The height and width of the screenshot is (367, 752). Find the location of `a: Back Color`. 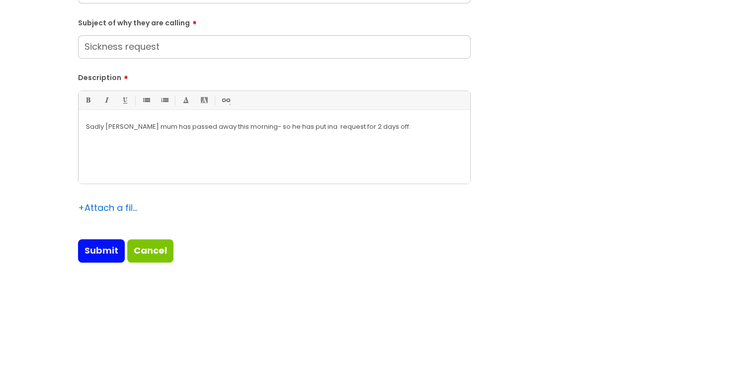

a: Back Color is located at coordinates (204, 100).